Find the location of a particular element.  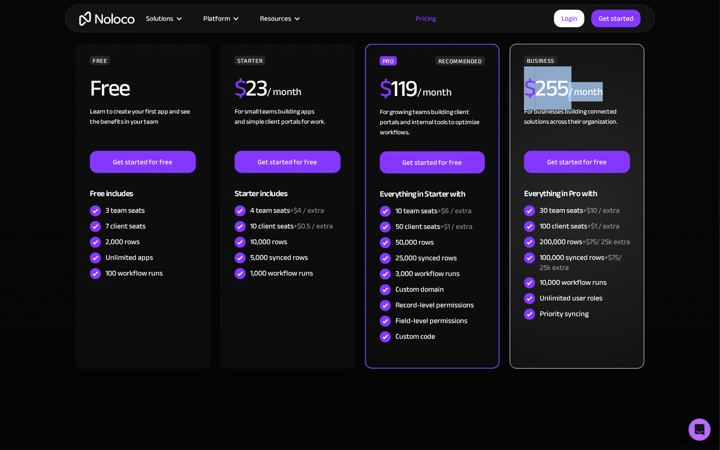

div: RECOMMENDED is located at coordinates (460, 61).